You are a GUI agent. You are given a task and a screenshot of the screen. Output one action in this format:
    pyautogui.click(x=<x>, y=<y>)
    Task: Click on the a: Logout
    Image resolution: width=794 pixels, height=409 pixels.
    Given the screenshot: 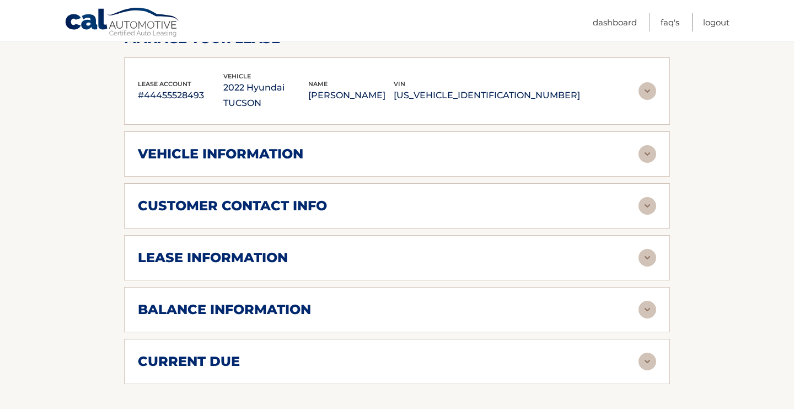 What is the action you would take?
    pyautogui.click(x=716, y=22)
    